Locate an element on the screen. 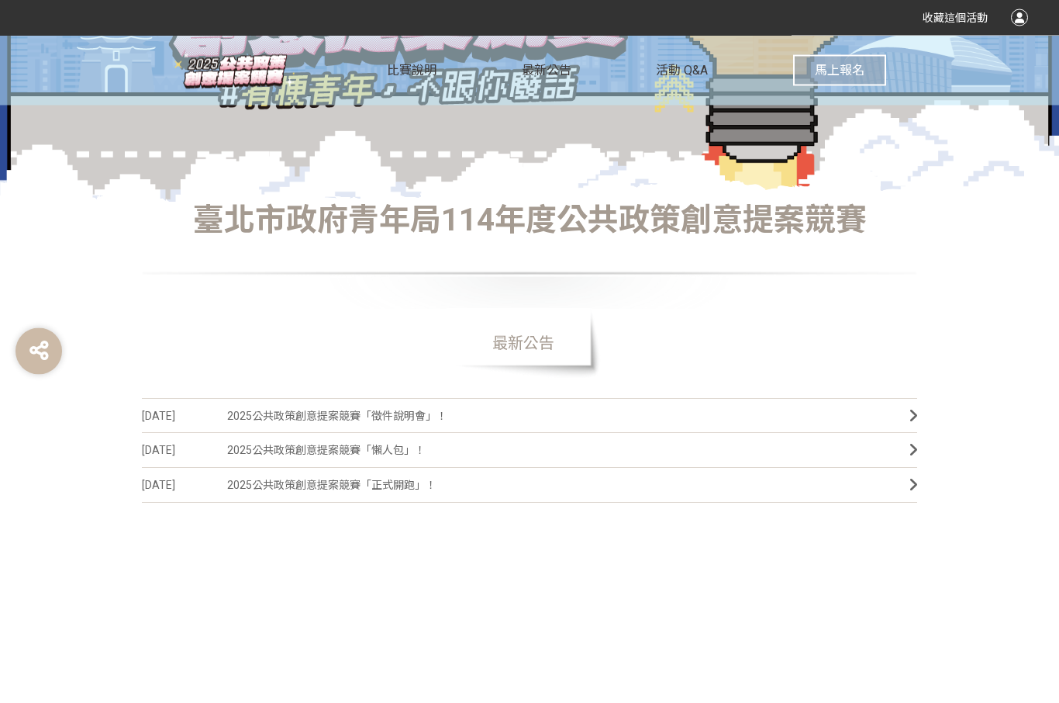 The width and height of the screenshot is (1059, 703). span: 活動 Q&A is located at coordinates (682, 70).